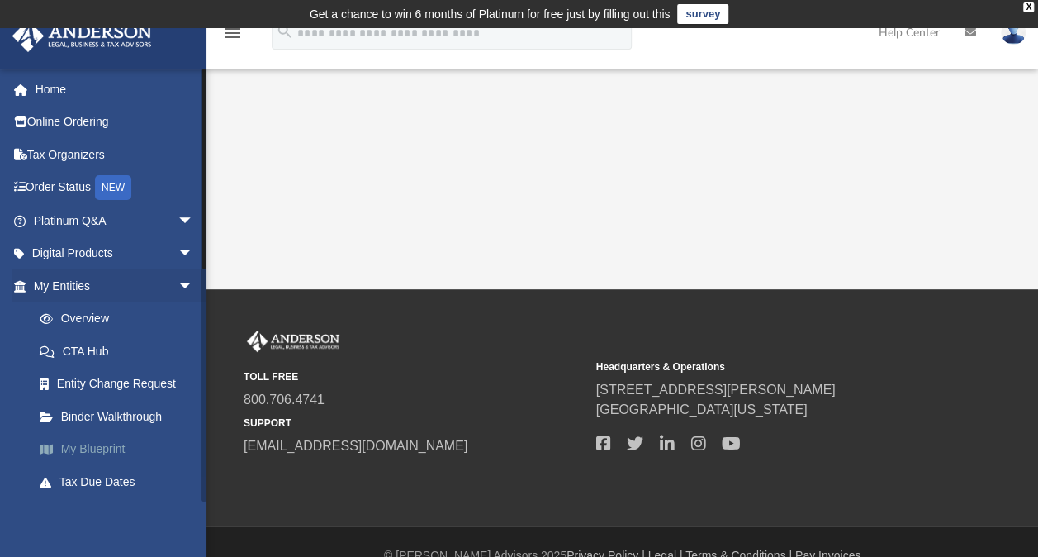 The height and width of the screenshot is (557, 1038). I want to click on a: My Anderson Teamarrow_drop_down, so click(111, 515).